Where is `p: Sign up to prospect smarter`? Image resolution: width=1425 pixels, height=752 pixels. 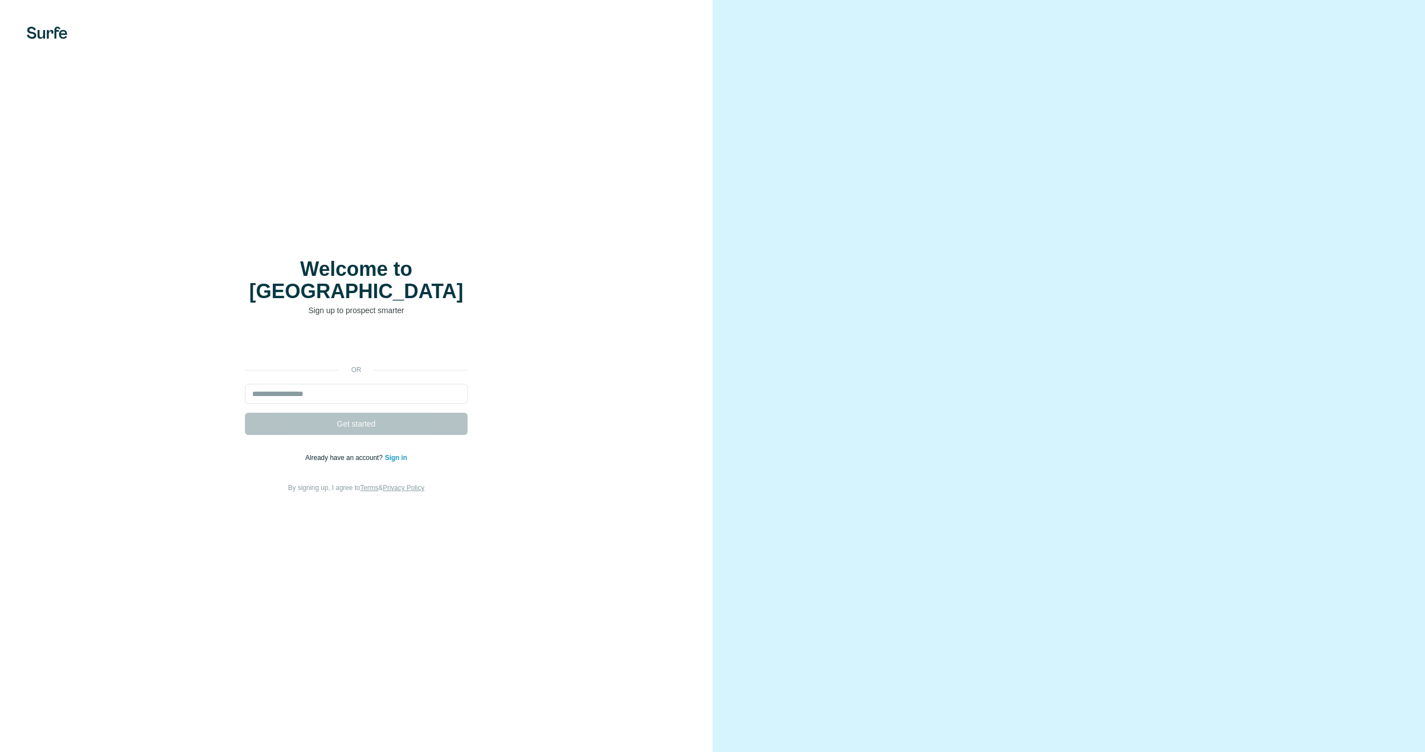
p: Sign up to prospect smarter is located at coordinates (356, 311).